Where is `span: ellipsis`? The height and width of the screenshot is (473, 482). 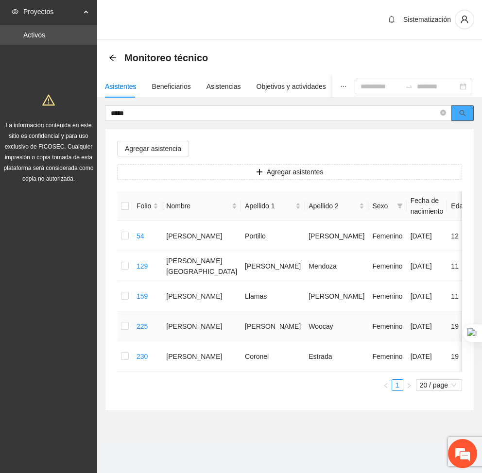
span: ellipsis is located at coordinates (343, 86).